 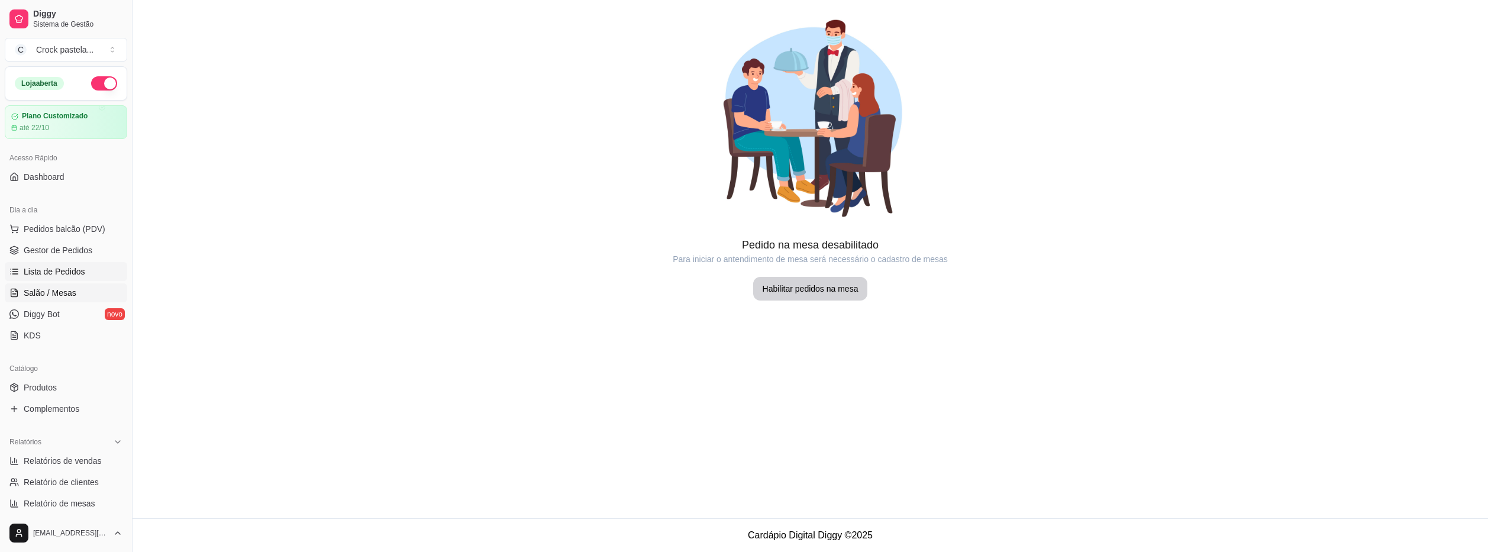 I want to click on a: DiggySistema de Gestão, so click(x=66, y=19).